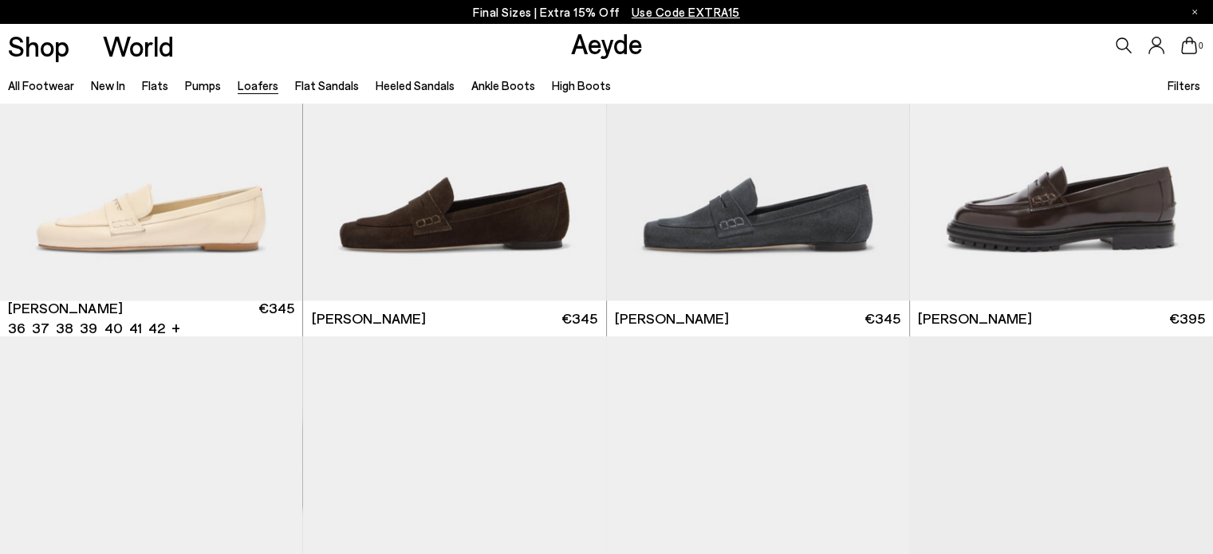 Image resolution: width=1213 pixels, height=554 pixels. I want to click on a: 0, so click(1189, 45).